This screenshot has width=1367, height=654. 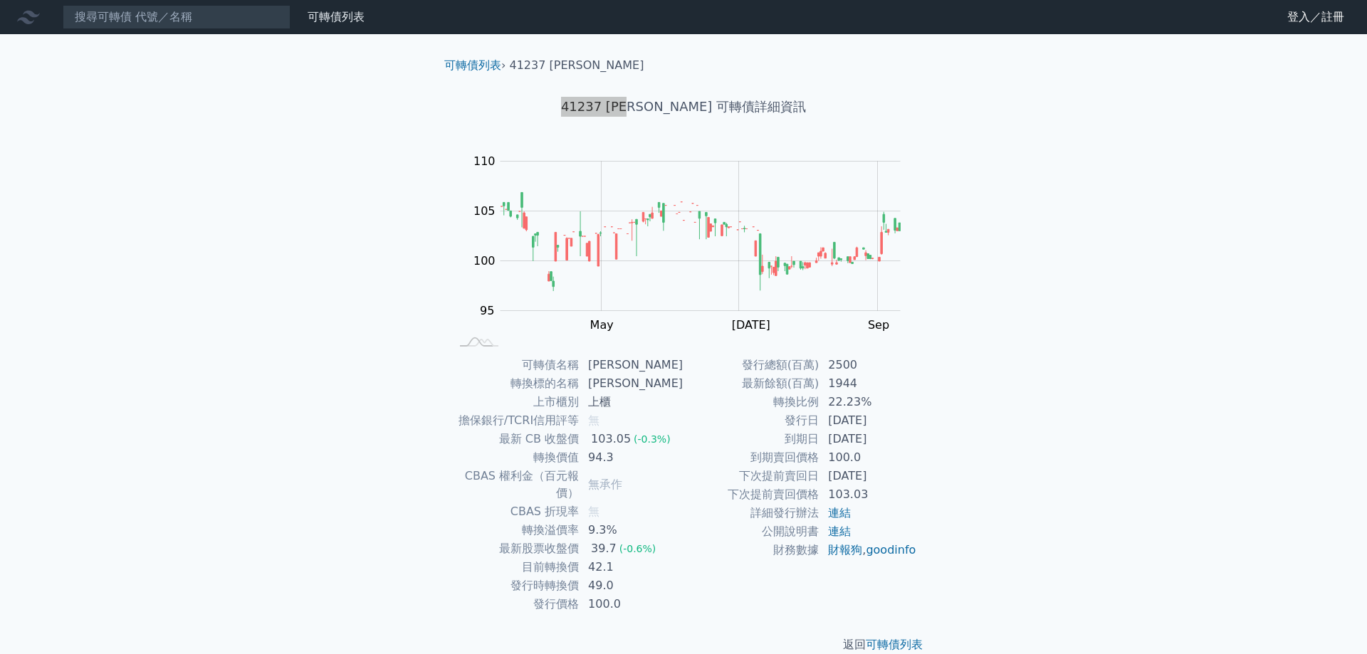 What do you see at coordinates (632, 530) in the screenshot?
I see `td: 9.3%` at bounding box center [632, 530].